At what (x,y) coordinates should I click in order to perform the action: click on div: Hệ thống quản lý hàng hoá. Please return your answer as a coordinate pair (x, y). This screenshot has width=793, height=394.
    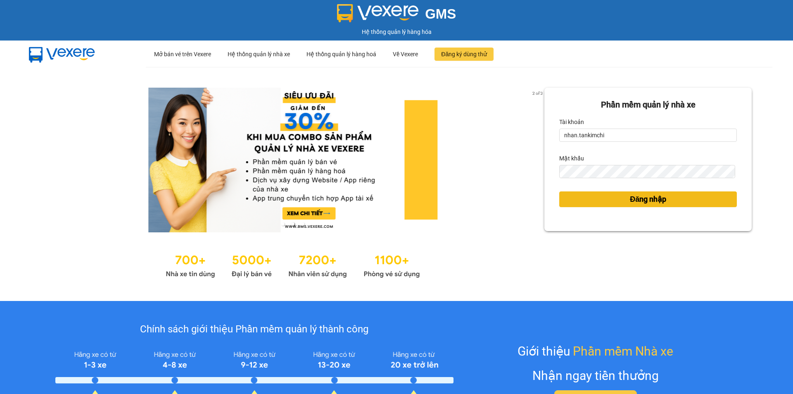
    Looking at the image, I should click on (341, 54).